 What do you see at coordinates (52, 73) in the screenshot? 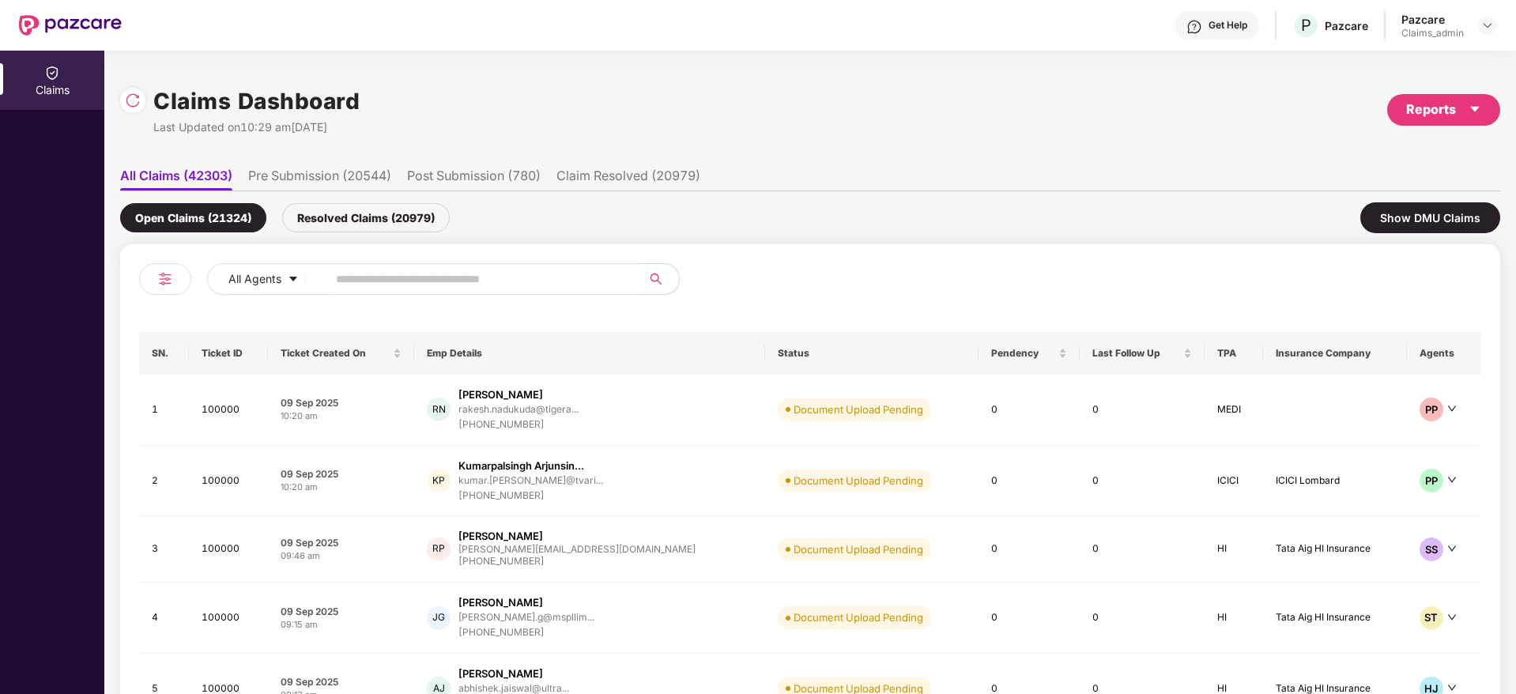
I see `img: svg+xml;base64,PHN2ZyBpZD0iQ2xhaW0iIHhtbG5zPSJodHRwOi8vd3d3LnczLm9yZy8yMDAwL3N2ZyIgd2lkdGg9IjIwIi...` at bounding box center [52, 73].